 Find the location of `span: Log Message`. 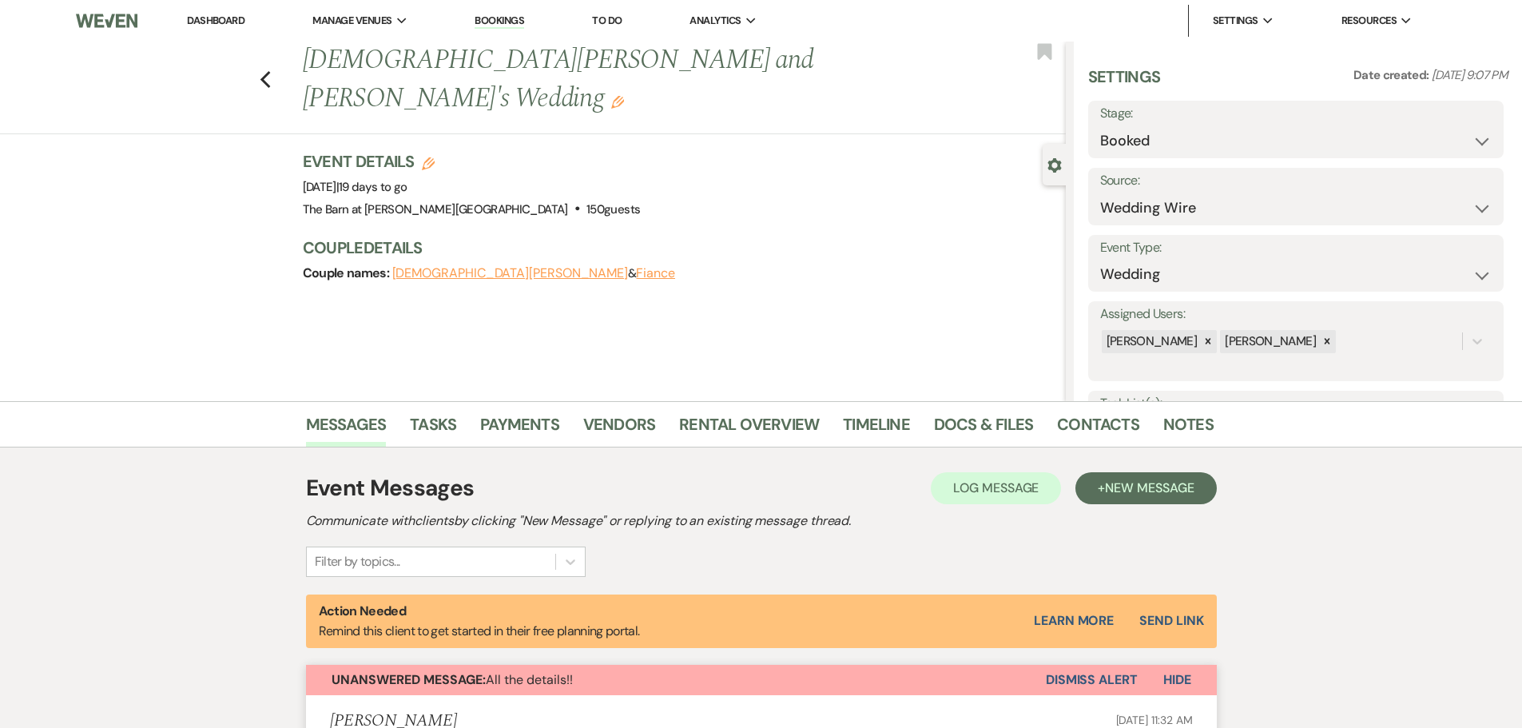

span: Log Message is located at coordinates (995, 487).